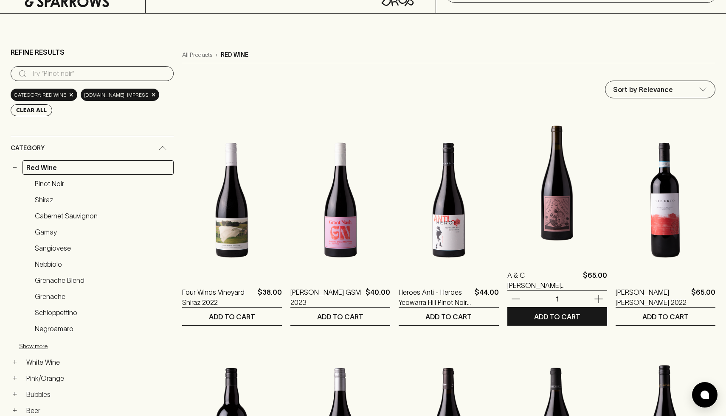 The width and height of the screenshot is (726, 416). I want to click on div: Sort by Relevance, so click(660, 90).